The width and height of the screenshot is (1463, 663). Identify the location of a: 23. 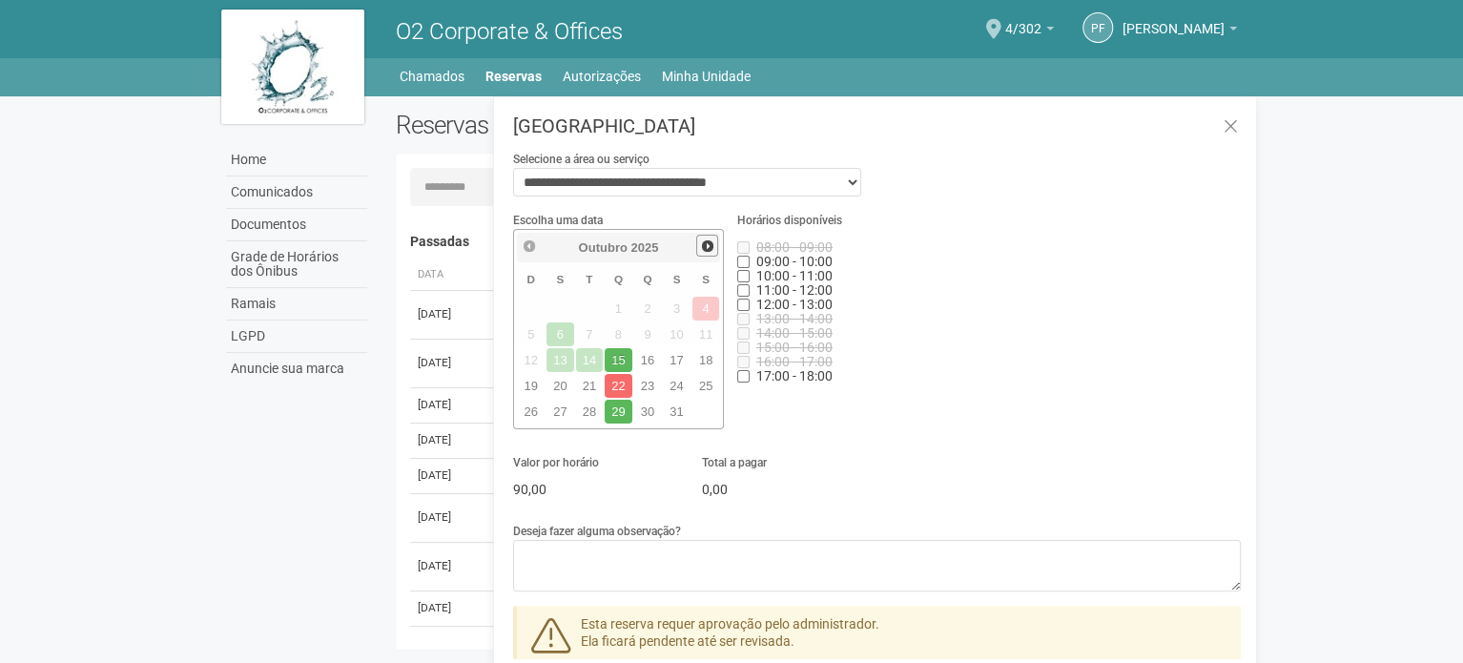
(648, 385).